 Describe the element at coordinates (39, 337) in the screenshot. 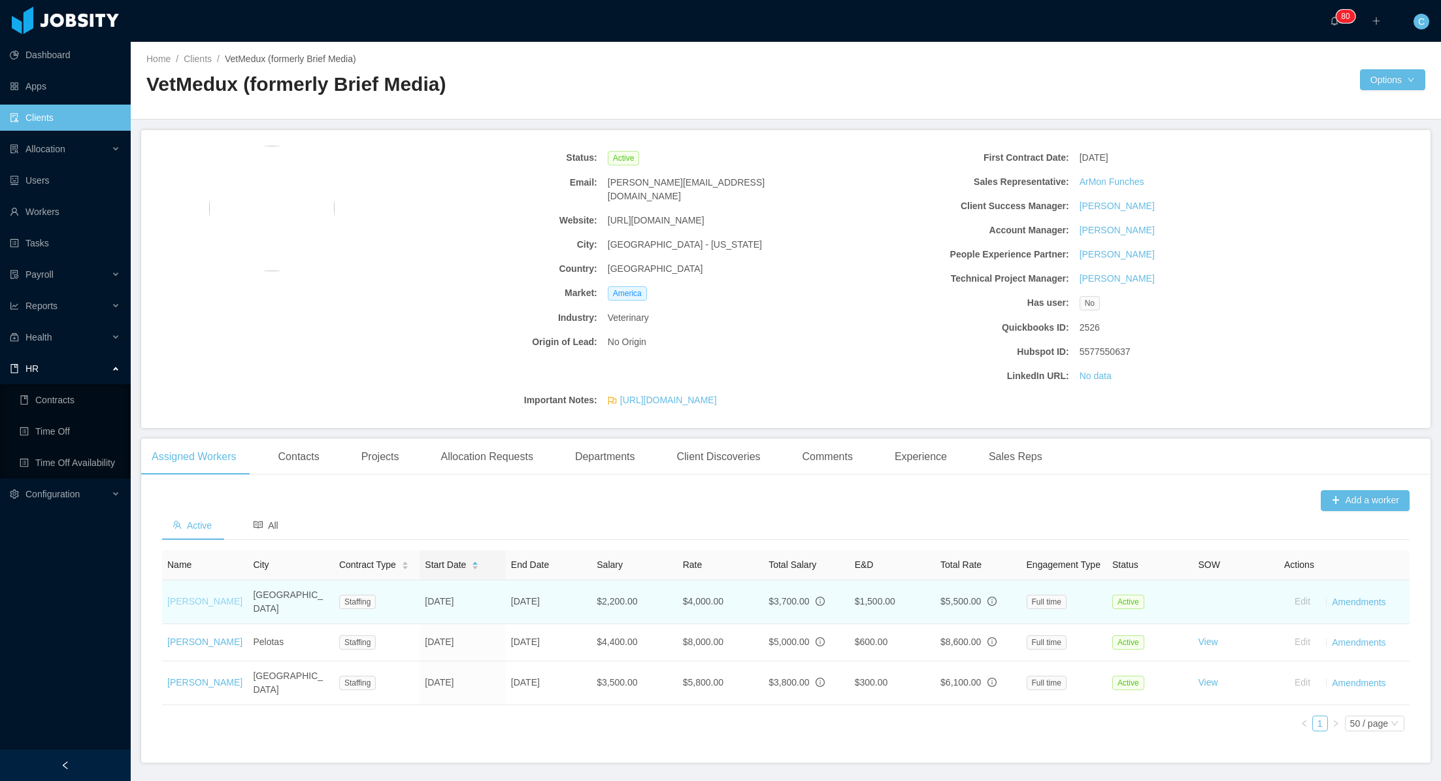

I see `span: Health` at that location.